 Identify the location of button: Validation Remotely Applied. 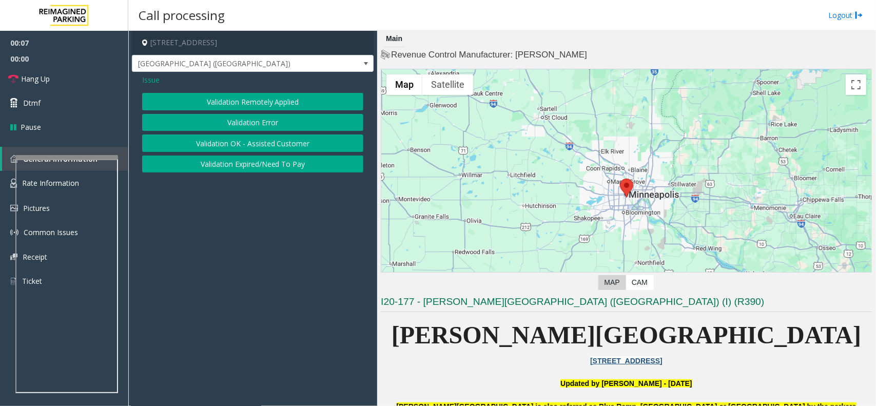
(252, 102).